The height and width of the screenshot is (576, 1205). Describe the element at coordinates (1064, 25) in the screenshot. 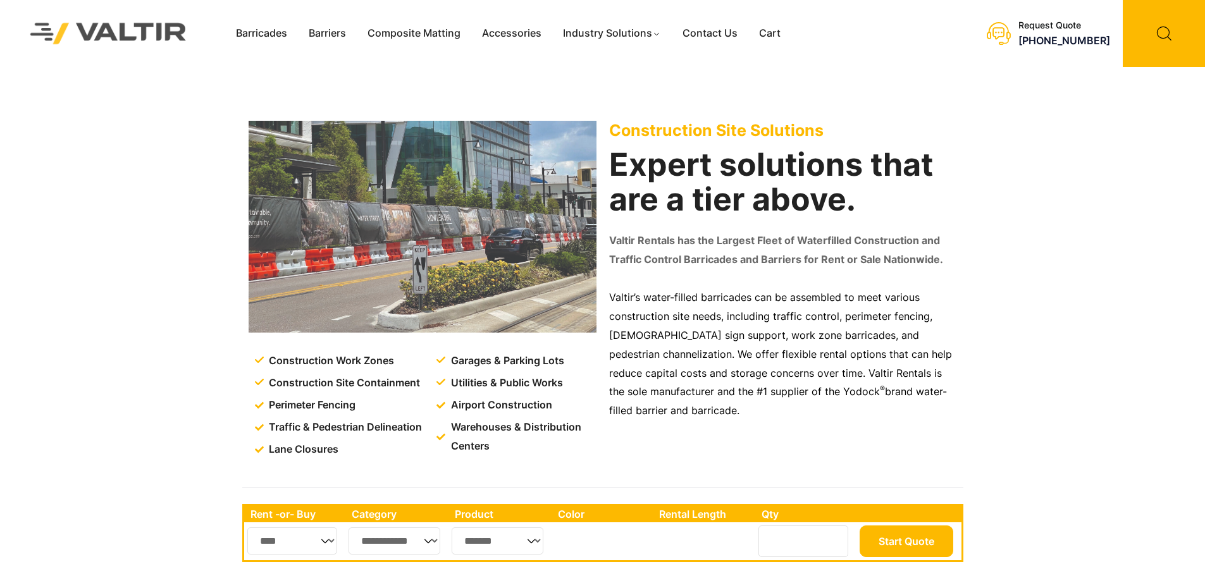

I see `div: Request Quote` at that location.